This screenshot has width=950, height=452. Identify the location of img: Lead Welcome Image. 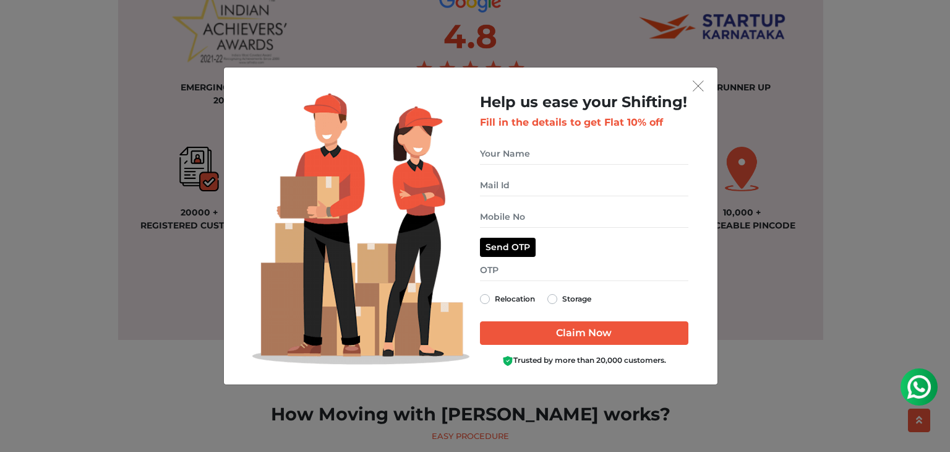
(361, 229).